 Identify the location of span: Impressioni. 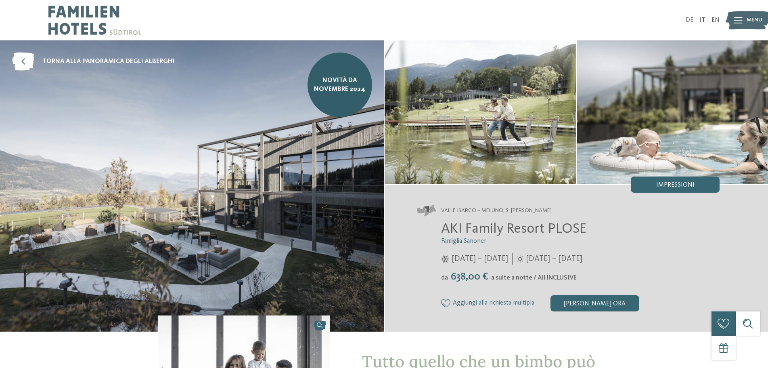
(676, 185).